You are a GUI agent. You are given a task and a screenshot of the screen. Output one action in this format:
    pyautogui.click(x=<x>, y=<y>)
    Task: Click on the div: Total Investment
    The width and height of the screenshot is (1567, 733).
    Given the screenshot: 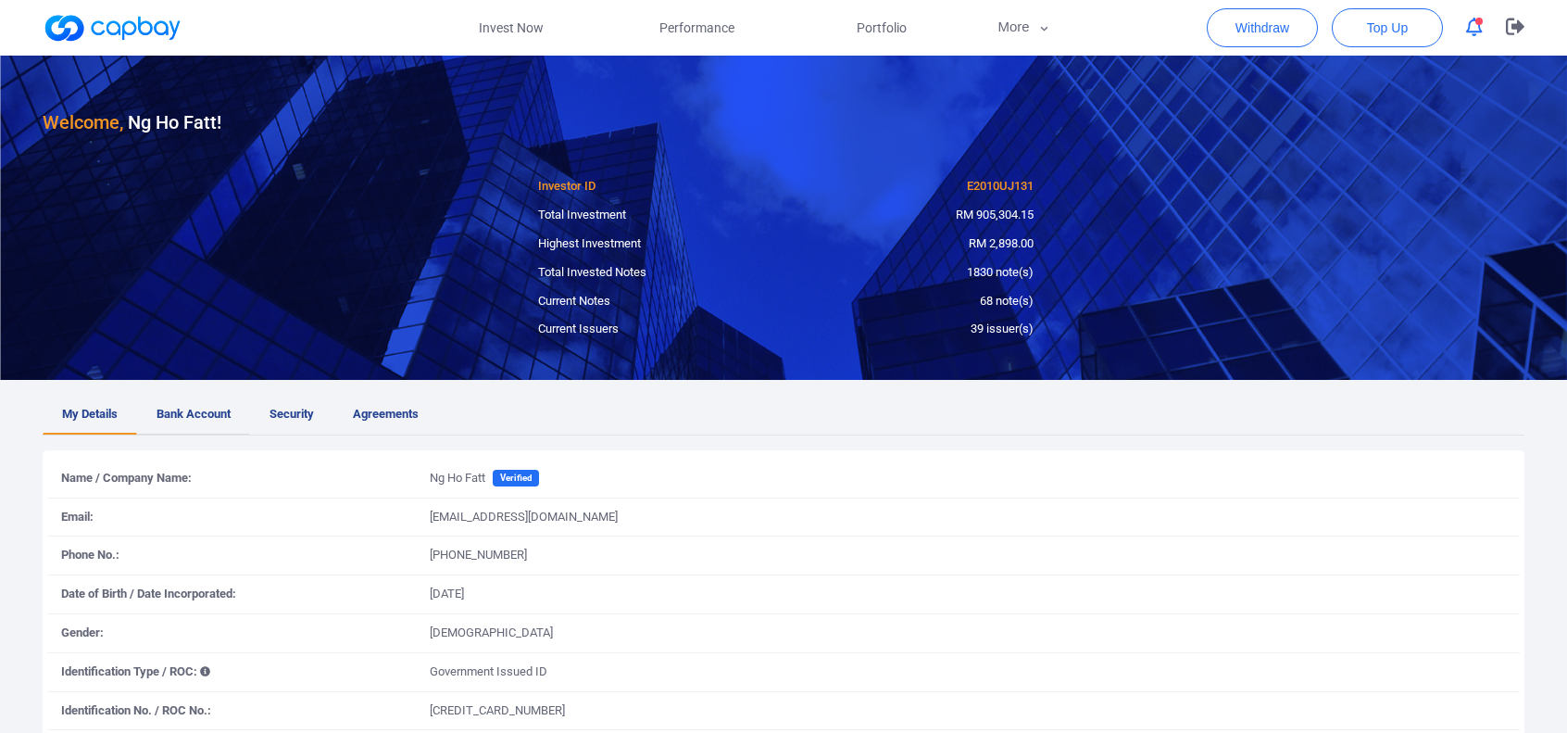 What is the action you would take?
    pyautogui.click(x=655, y=215)
    